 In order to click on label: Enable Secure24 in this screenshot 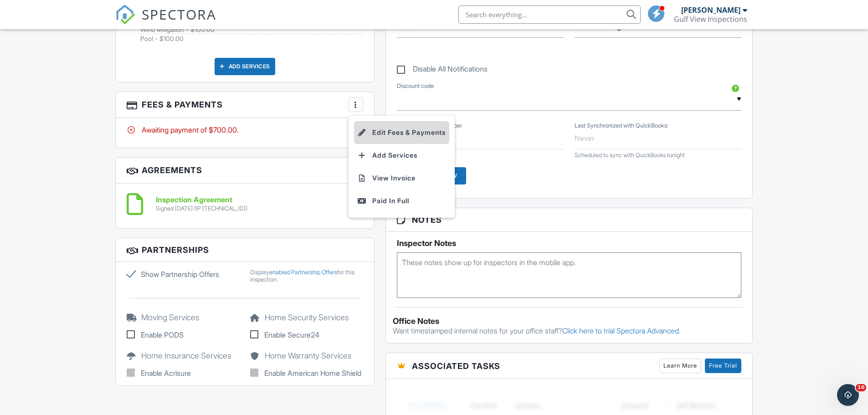, I will do `click(307, 335)`.